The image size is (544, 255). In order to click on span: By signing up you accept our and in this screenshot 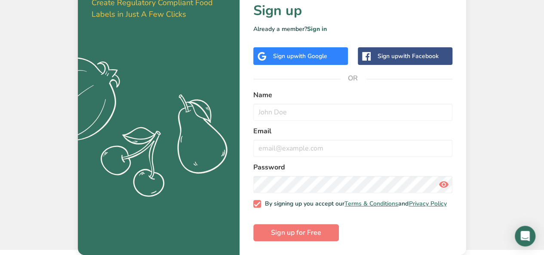, I will do `click(354, 204)`.